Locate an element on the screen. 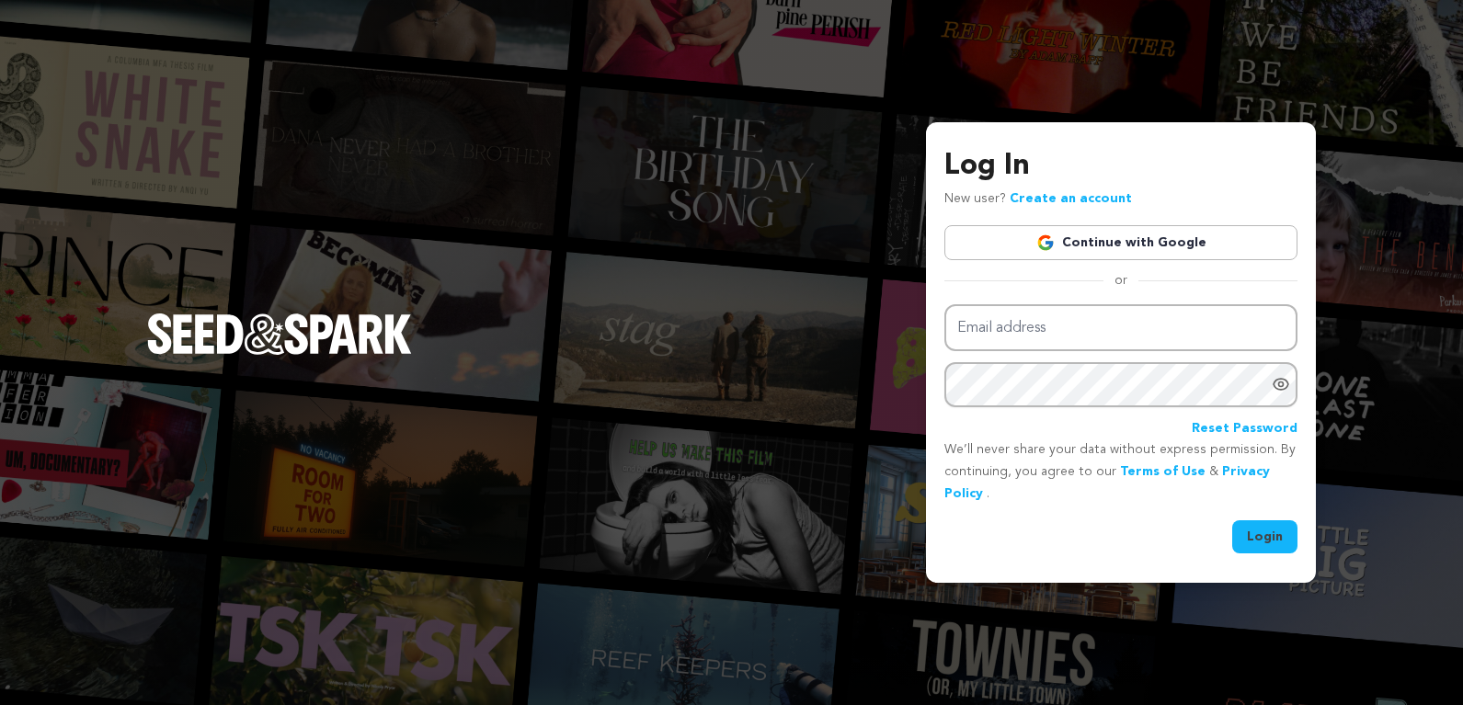 The width and height of the screenshot is (1463, 705). p: We’ll never share your data without express permission. By continuing, you agree to our & . is located at coordinates (1121, 472).